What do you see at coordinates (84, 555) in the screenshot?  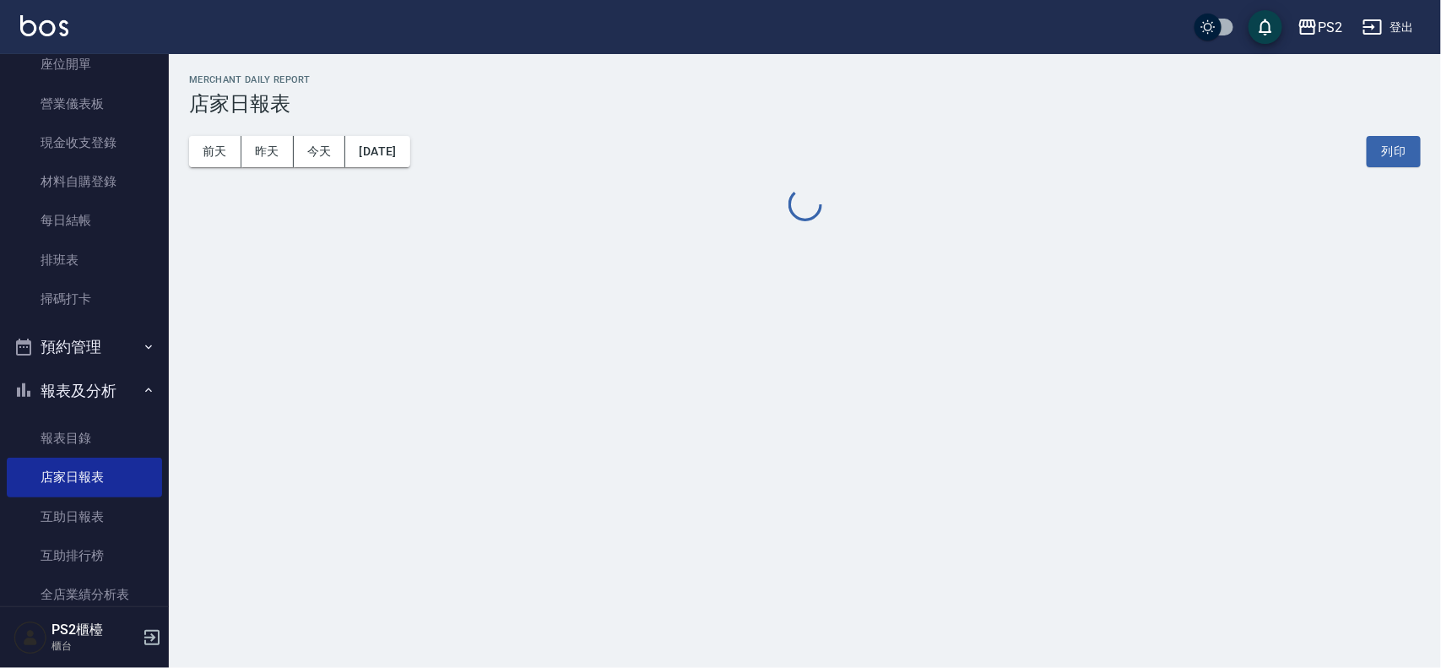 I see `a: 互助排行榜` at bounding box center [84, 555].